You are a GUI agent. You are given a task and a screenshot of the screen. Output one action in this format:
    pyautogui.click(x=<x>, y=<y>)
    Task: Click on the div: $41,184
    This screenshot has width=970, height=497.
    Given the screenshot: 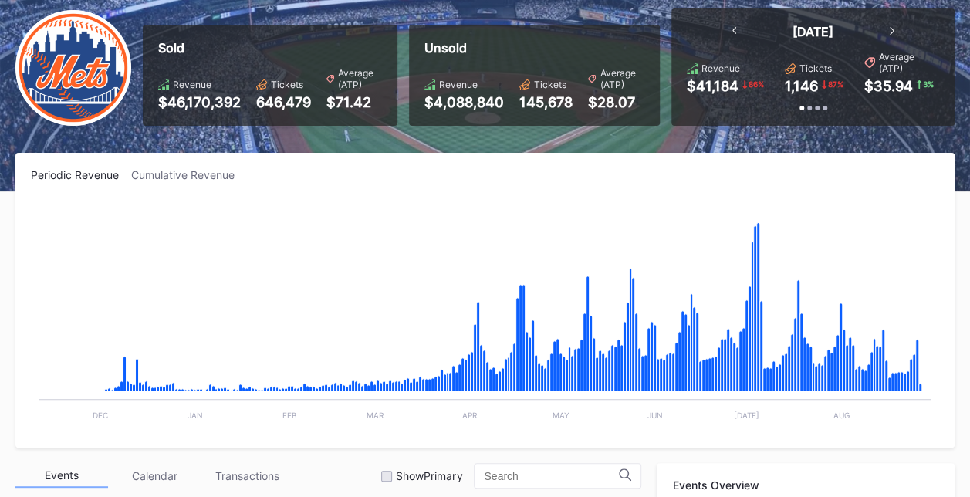 What is the action you would take?
    pyautogui.click(x=713, y=86)
    